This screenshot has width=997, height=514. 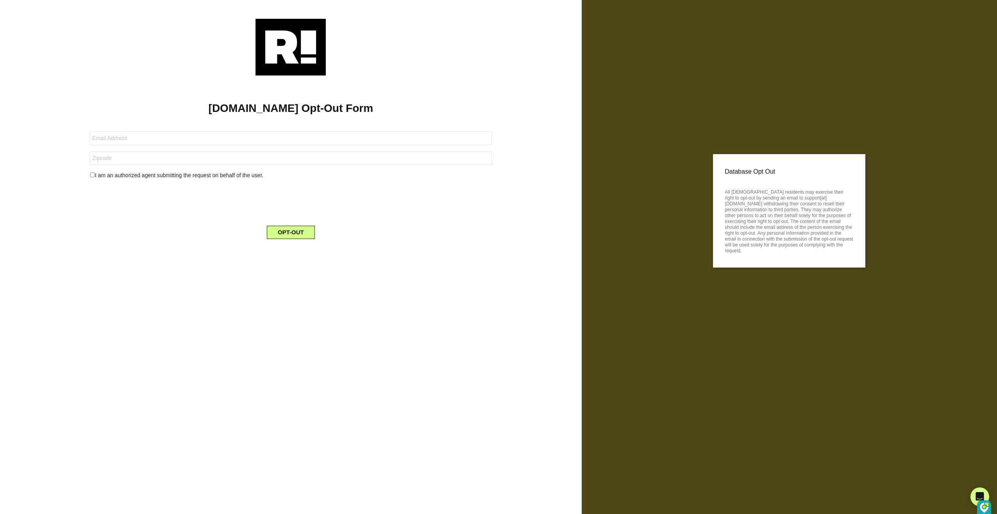 I want to click on p: Database Opt Out, so click(x=790, y=172).